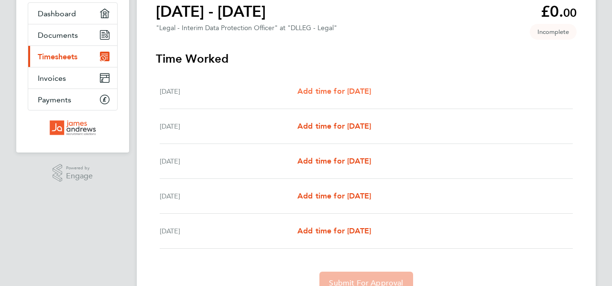 Image resolution: width=612 pixels, height=286 pixels. Describe the element at coordinates (559, 11) in the screenshot. I see `app-decimal: £0.` at that location.